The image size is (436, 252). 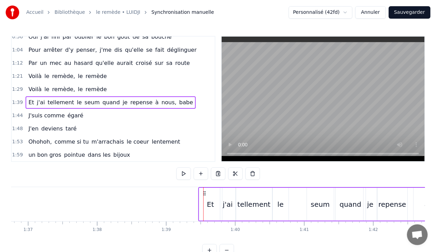 What do you see at coordinates (118, 50) in the screenshot?
I see `span: dis` at bounding box center [118, 50].